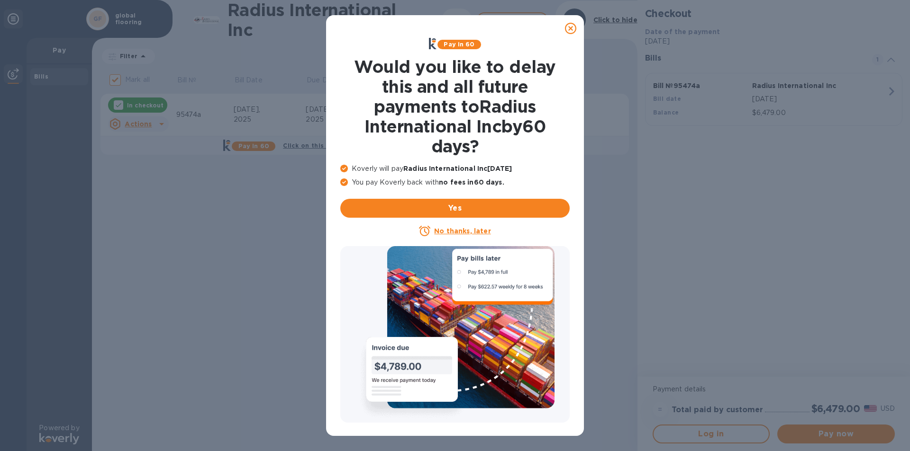  What do you see at coordinates (462, 231) in the screenshot?
I see `u: No thanks, later` at bounding box center [462, 231].